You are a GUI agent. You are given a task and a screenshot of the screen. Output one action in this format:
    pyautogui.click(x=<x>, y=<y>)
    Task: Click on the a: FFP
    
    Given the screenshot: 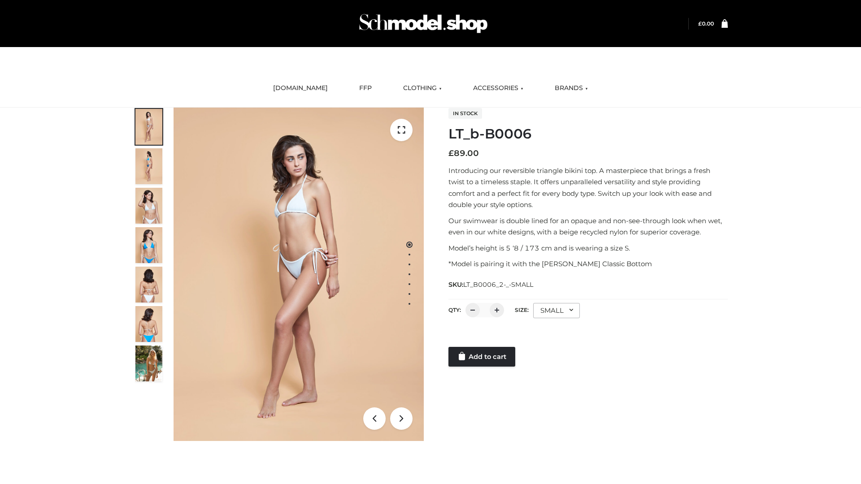 What is the action you would take?
    pyautogui.click(x=365, y=88)
    